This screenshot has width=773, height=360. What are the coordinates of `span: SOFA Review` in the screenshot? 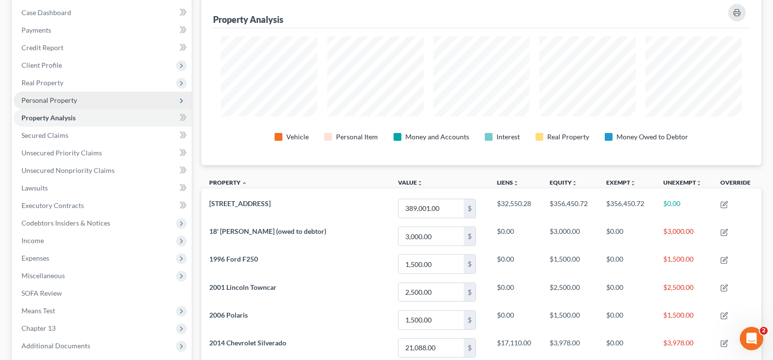 It's located at (41, 293).